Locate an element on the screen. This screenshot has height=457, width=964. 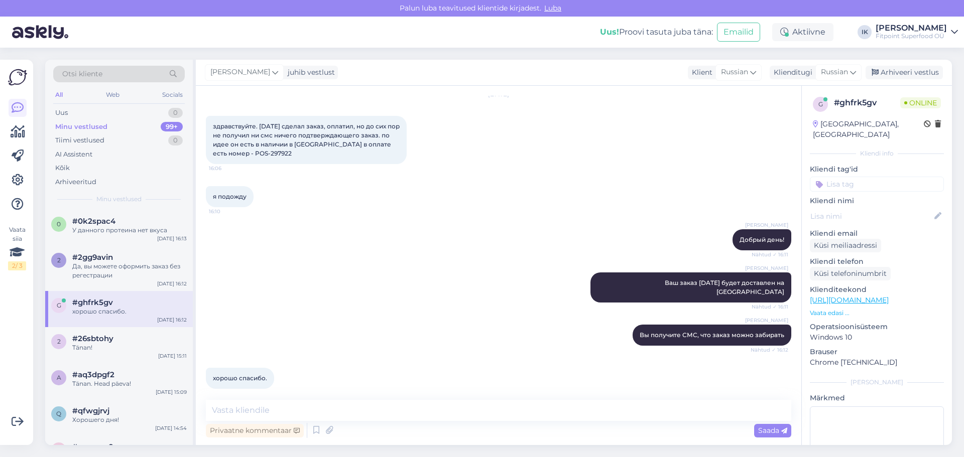
span: Saada is located at coordinates (773, 431).